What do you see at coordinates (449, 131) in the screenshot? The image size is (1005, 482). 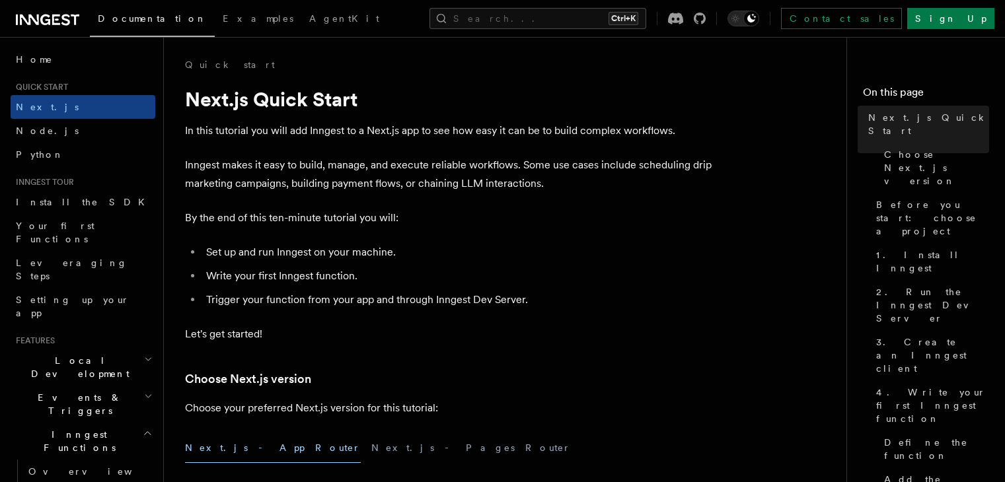 I see `p: In this tutorial you will add Inngest to a Next.js app to see how easy it can be to build complex...` at bounding box center [449, 131].